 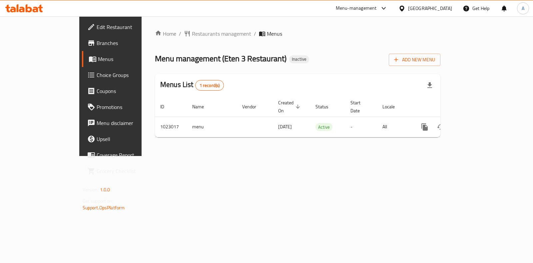 What do you see at coordinates (104, 207) in the screenshot?
I see `a: Support.OpsPlatform` at bounding box center [104, 207].